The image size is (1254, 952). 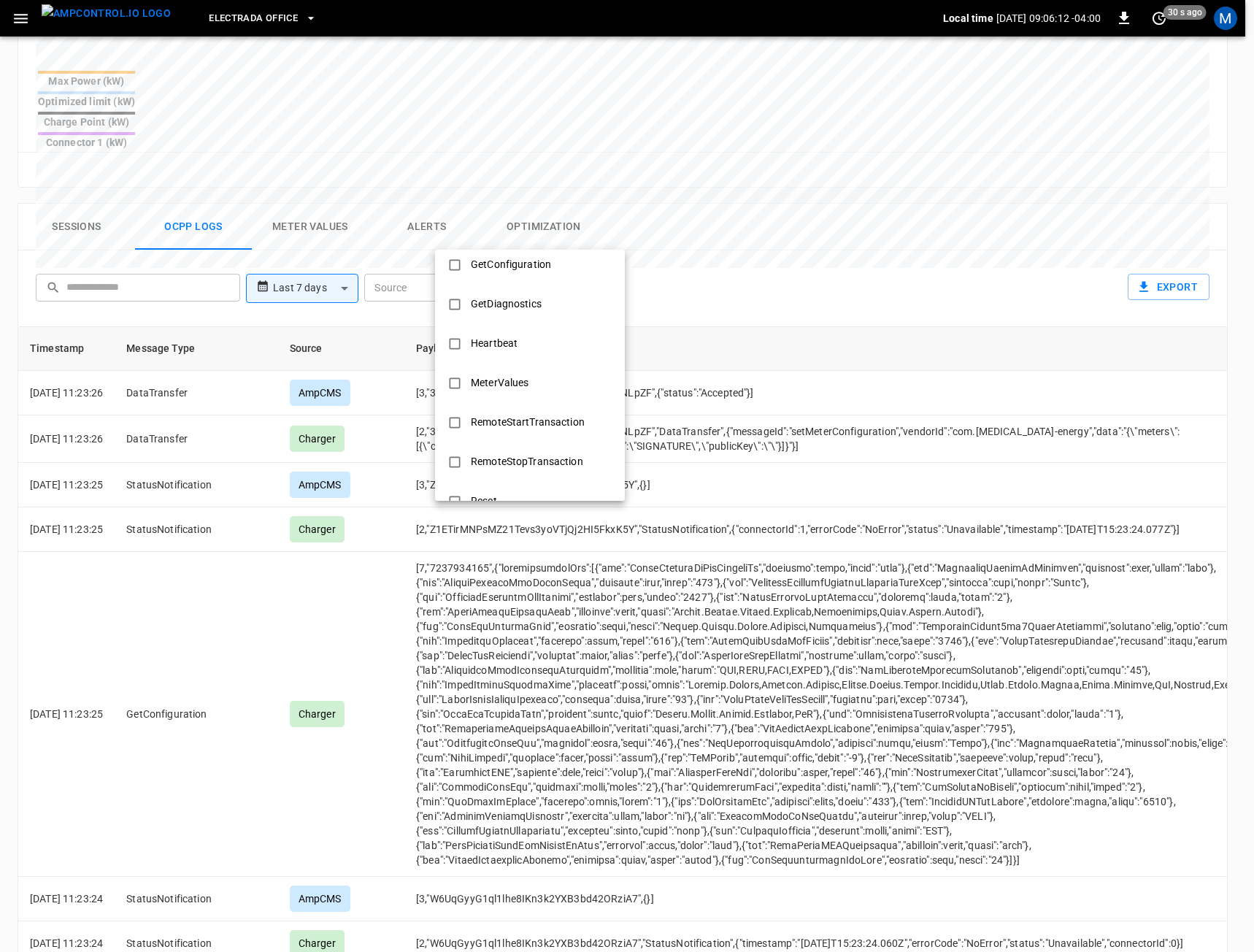 What do you see at coordinates (499, 383) in the screenshot?
I see `div: MeterValues` at bounding box center [499, 383].